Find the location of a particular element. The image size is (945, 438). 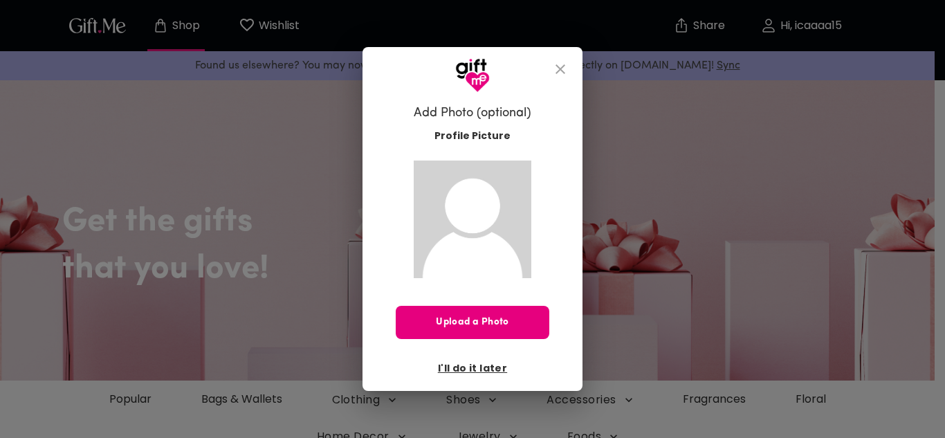

button: I'll do it later is located at coordinates (473, 368).